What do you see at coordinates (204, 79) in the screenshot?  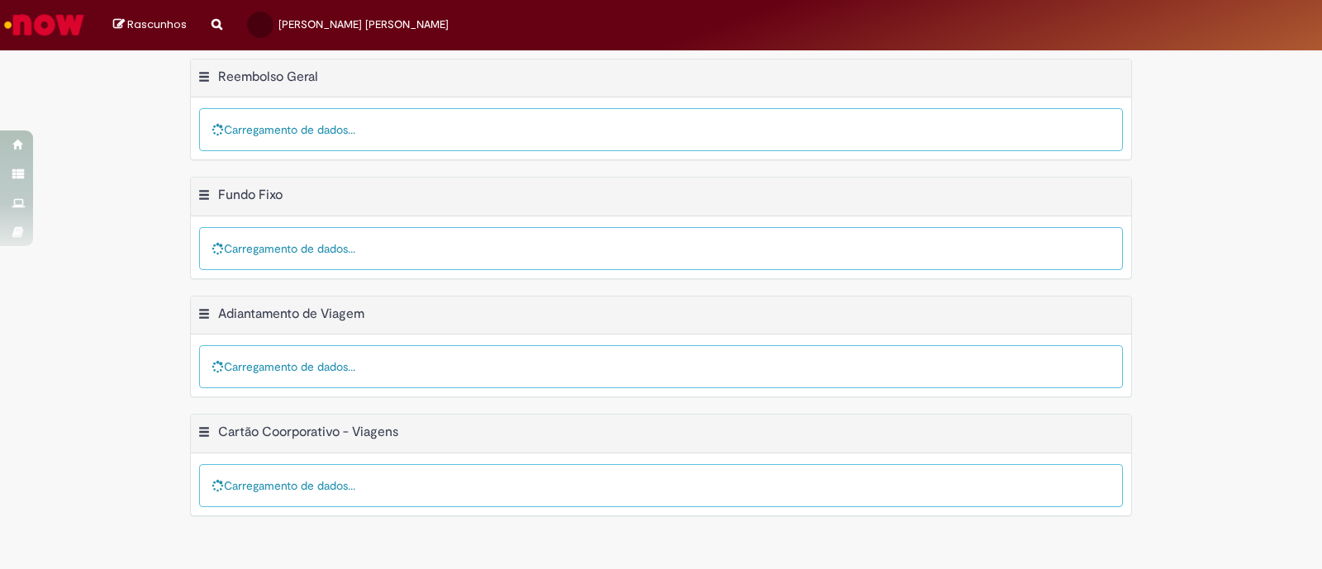 I see `button: Reembolso Geral Menu de contexto` at bounding box center [204, 79].